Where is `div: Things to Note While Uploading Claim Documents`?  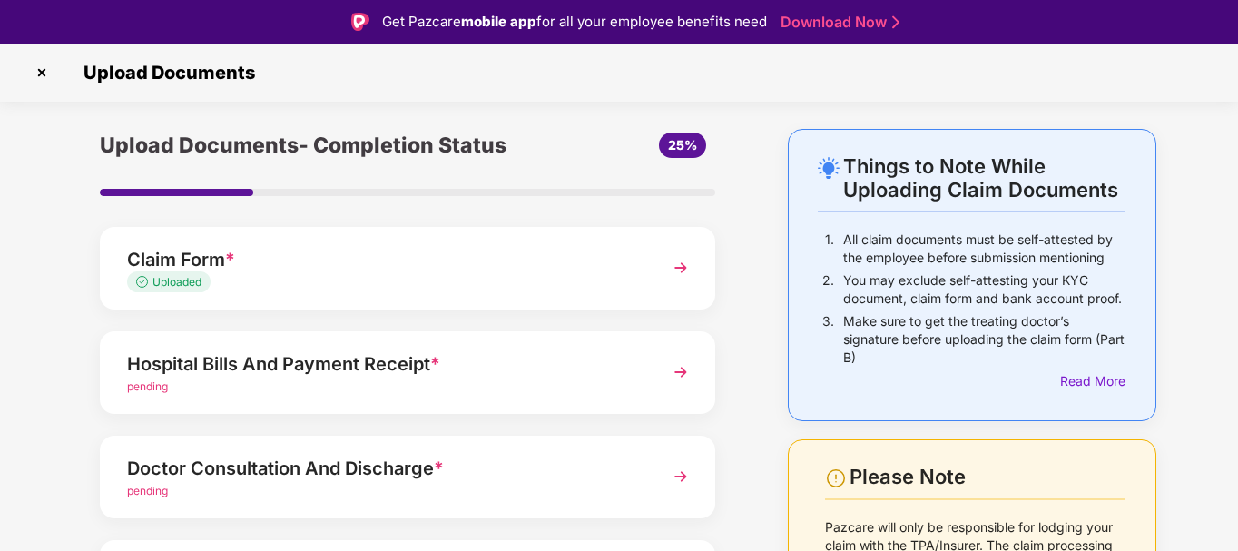
div: Things to Note While Uploading Claim Documents is located at coordinates (984, 178).